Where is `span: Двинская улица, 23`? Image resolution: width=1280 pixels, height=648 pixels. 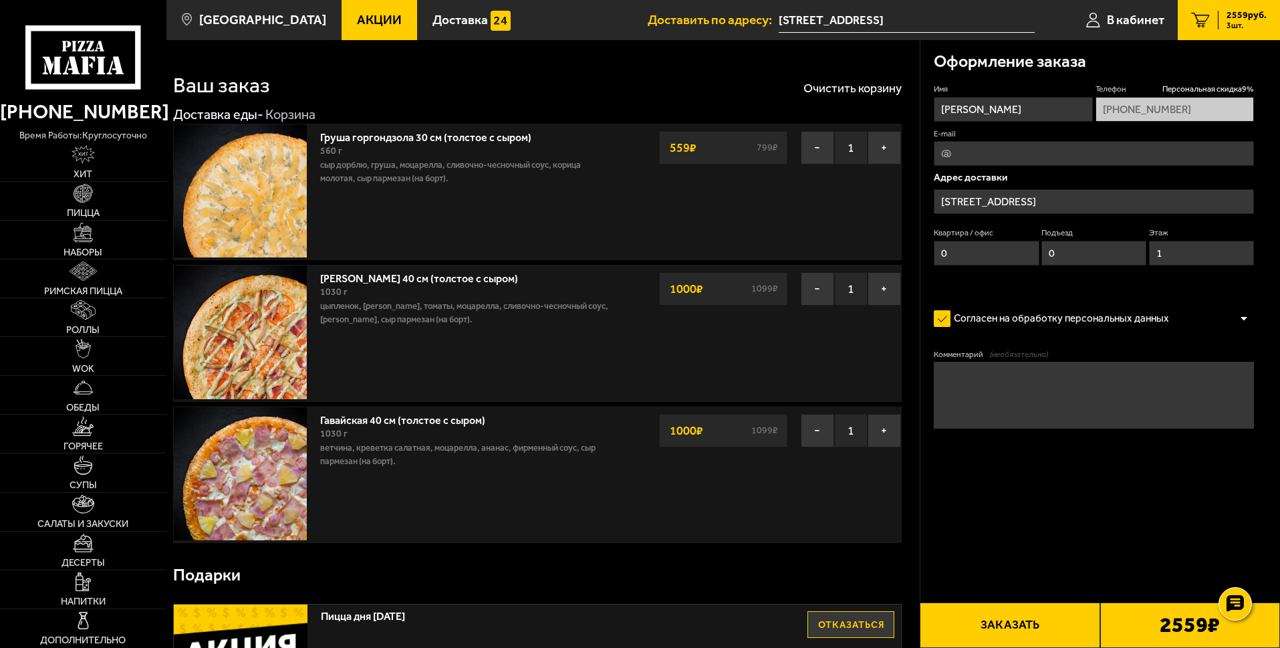 span: Двинская улица, 23 is located at coordinates (906, 20).